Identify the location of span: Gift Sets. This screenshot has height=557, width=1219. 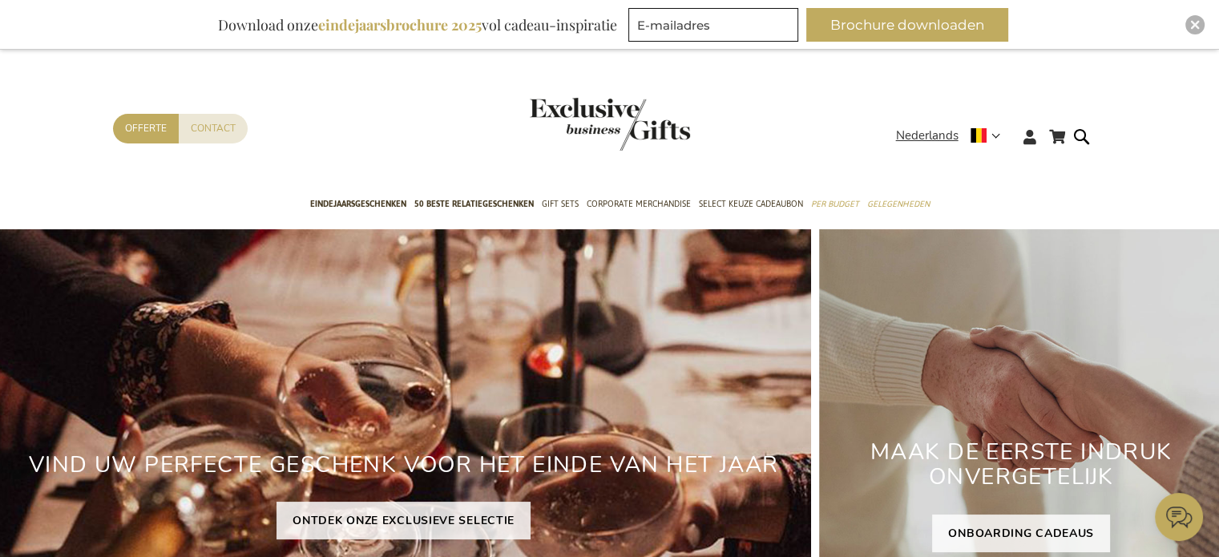
(560, 204).